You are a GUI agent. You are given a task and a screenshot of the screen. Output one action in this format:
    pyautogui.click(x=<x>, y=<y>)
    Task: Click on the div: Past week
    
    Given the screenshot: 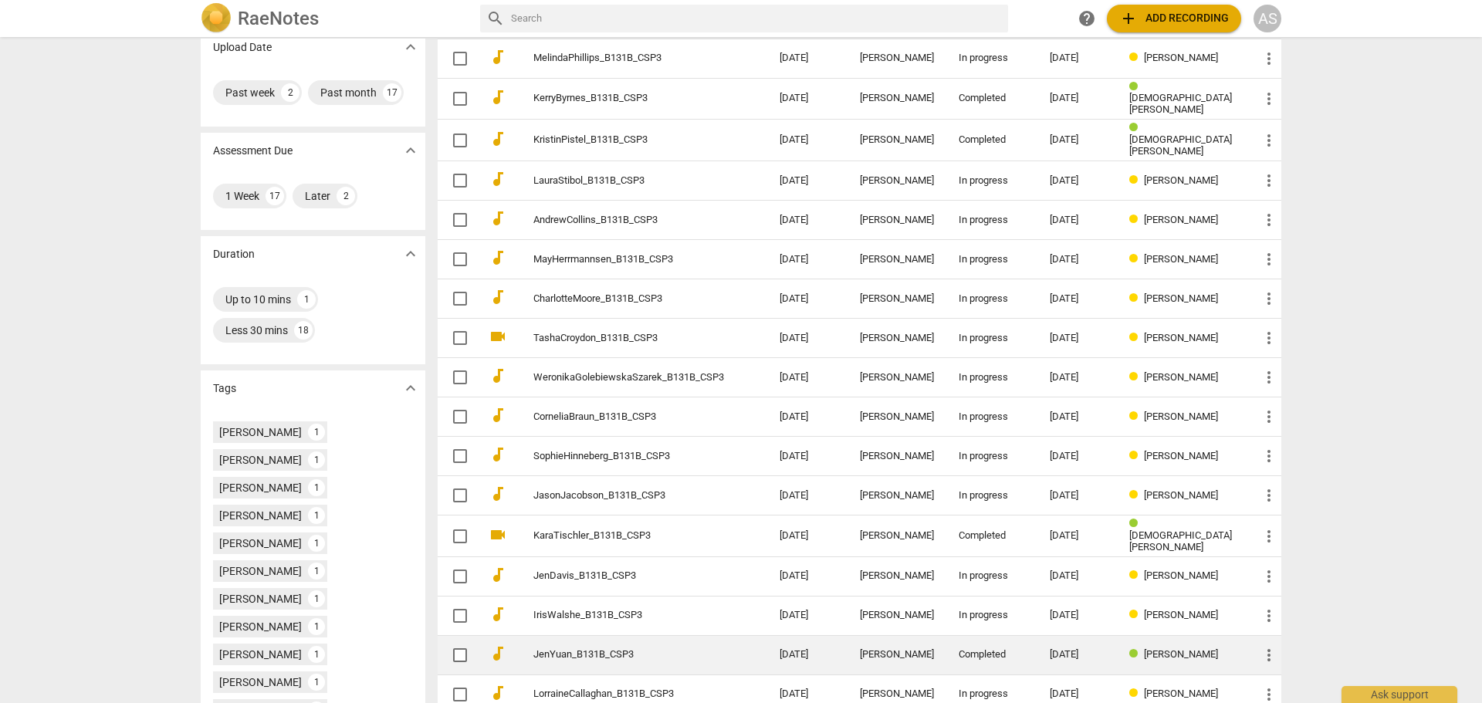 What is the action you would take?
    pyautogui.click(x=250, y=93)
    